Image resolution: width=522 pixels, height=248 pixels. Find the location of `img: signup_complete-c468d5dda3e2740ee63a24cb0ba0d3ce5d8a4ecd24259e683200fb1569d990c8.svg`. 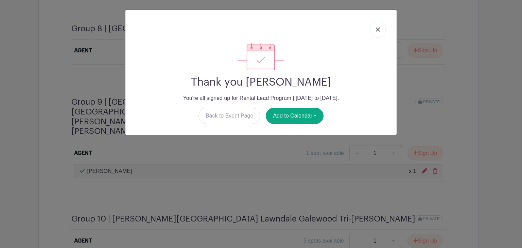

img: signup_complete-c468d5dda3e2740ee63a24cb0ba0d3ce5d8a4ecd24259e683200fb1569d990c8.svg is located at coordinates (261, 57).